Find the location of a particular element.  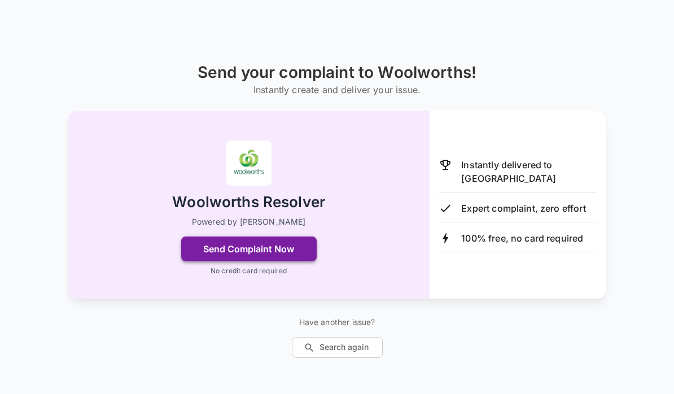

h6: Instantly create and deliver your issue. is located at coordinates (337, 90).